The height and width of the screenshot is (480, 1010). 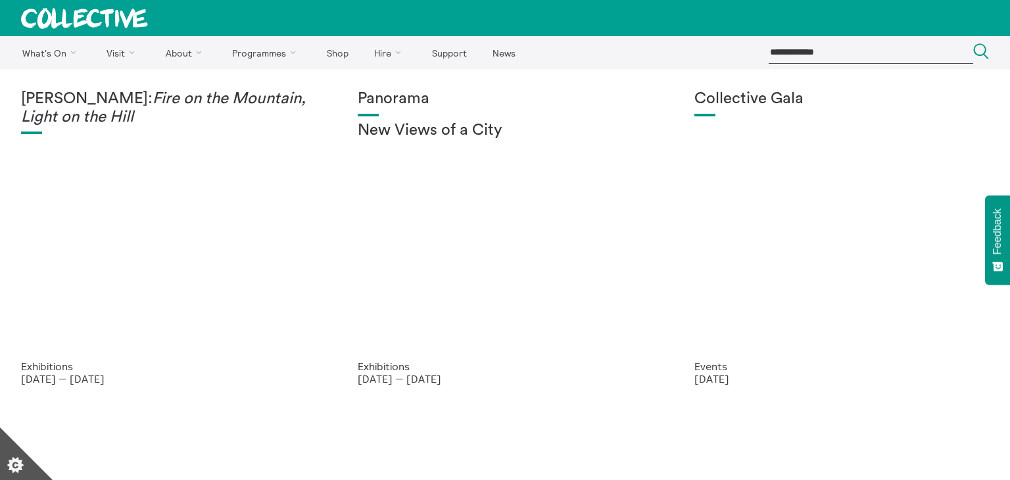 What do you see at coordinates (124, 53) in the screenshot?
I see `a: Visit` at bounding box center [124, 53].